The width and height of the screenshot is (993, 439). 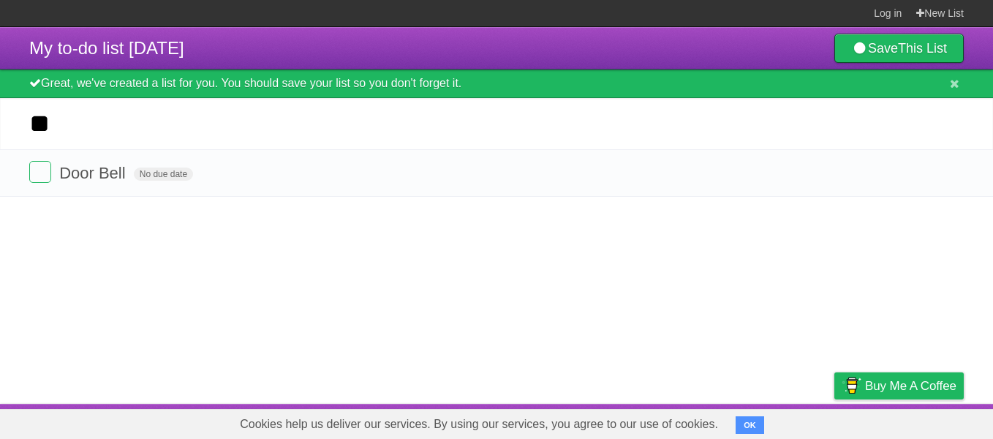 I want to click on a: About, so click(x=655, y=421).